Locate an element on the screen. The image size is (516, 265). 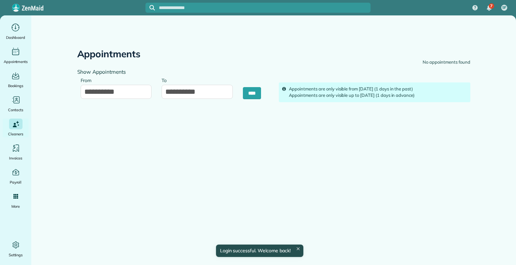
button: Focus search is located at coordinates (150, 8).